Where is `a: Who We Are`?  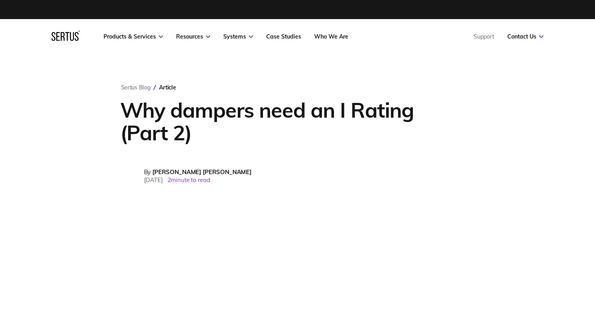
a: Who We Are is located at coordinates (331, 37).